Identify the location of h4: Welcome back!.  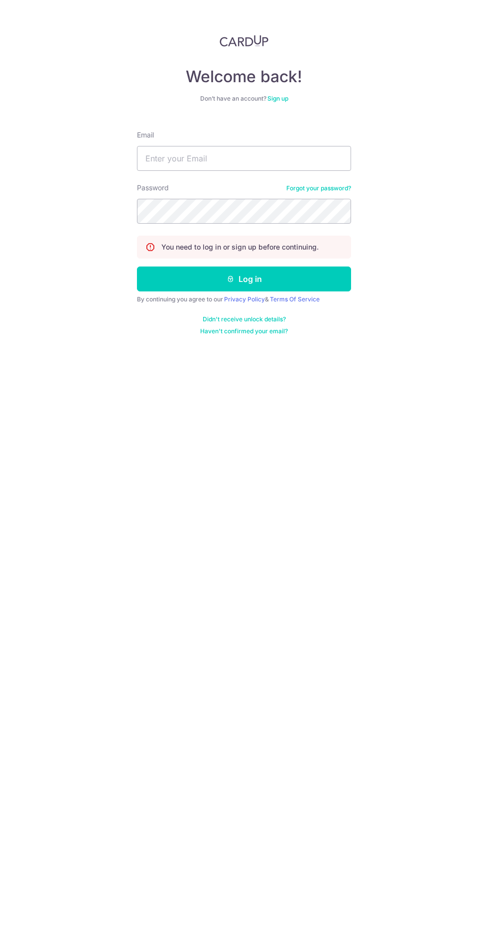
(244, 77).